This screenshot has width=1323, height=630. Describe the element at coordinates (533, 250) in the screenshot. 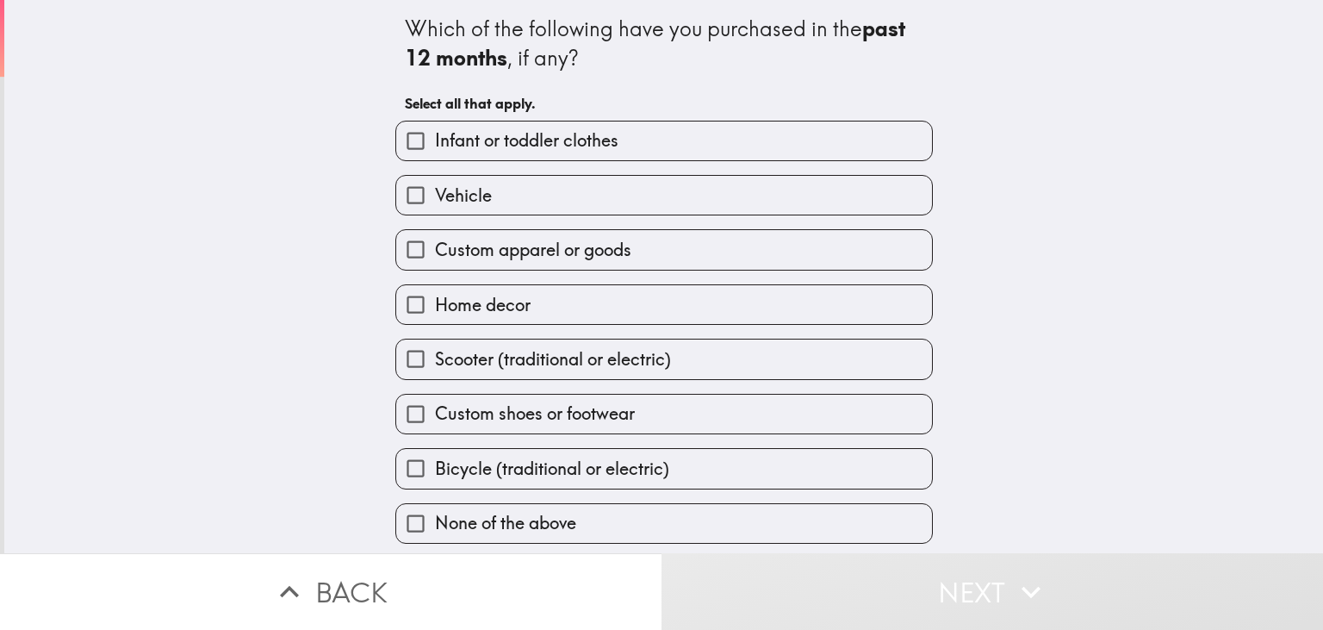

I see `span: Custom apparel or goods` at that location.